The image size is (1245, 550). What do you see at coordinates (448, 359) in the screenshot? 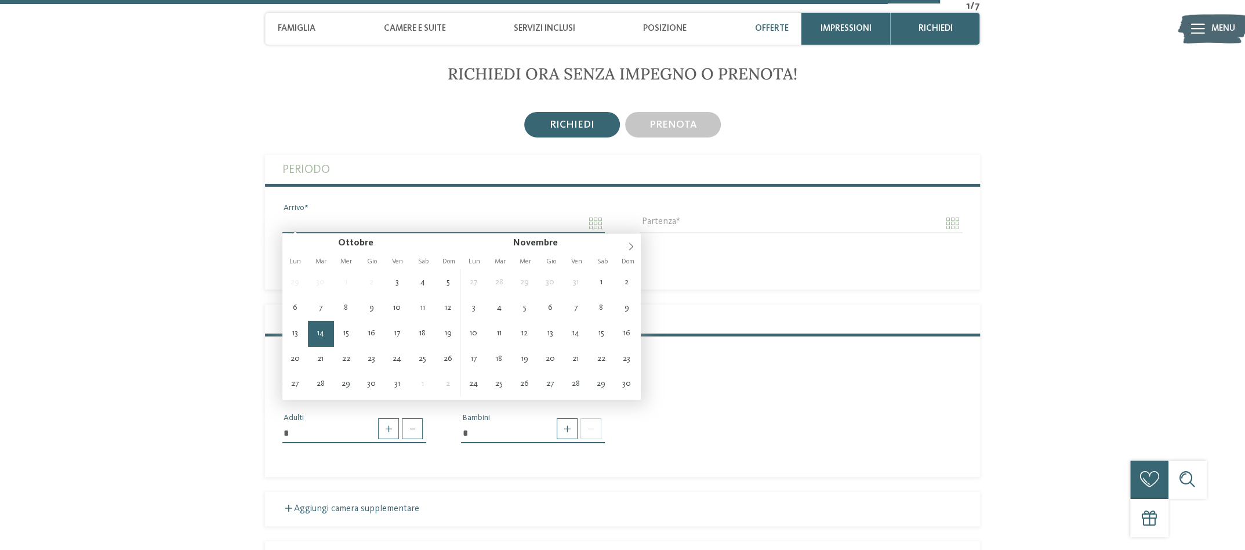
I see `span: Ottobre 26, 2025` at bounding box center [448, 359].